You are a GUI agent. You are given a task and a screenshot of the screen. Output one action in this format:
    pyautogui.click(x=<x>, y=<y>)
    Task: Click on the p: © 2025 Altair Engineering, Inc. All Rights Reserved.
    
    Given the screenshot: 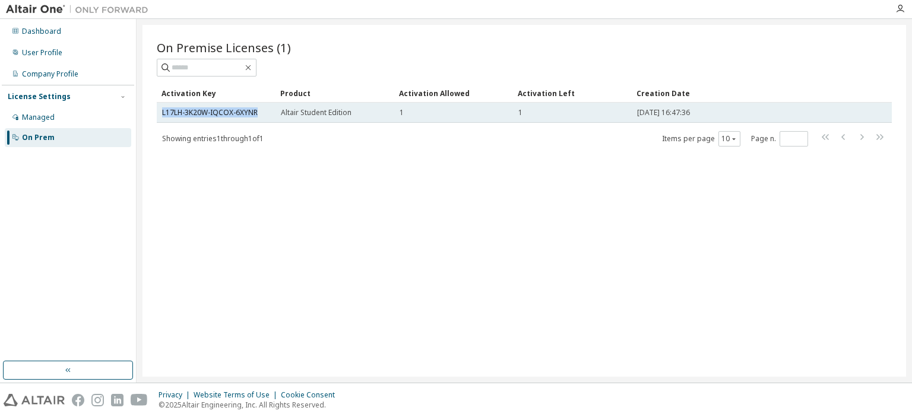 What is the action you would take?
    pyautogui.click(x=250, y=405)
    